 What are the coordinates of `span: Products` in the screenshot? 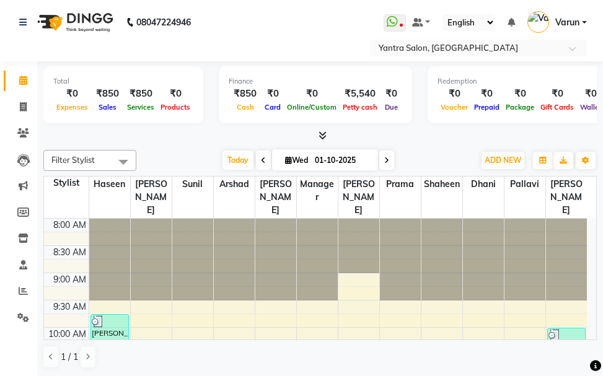 It's located at (175, 107).